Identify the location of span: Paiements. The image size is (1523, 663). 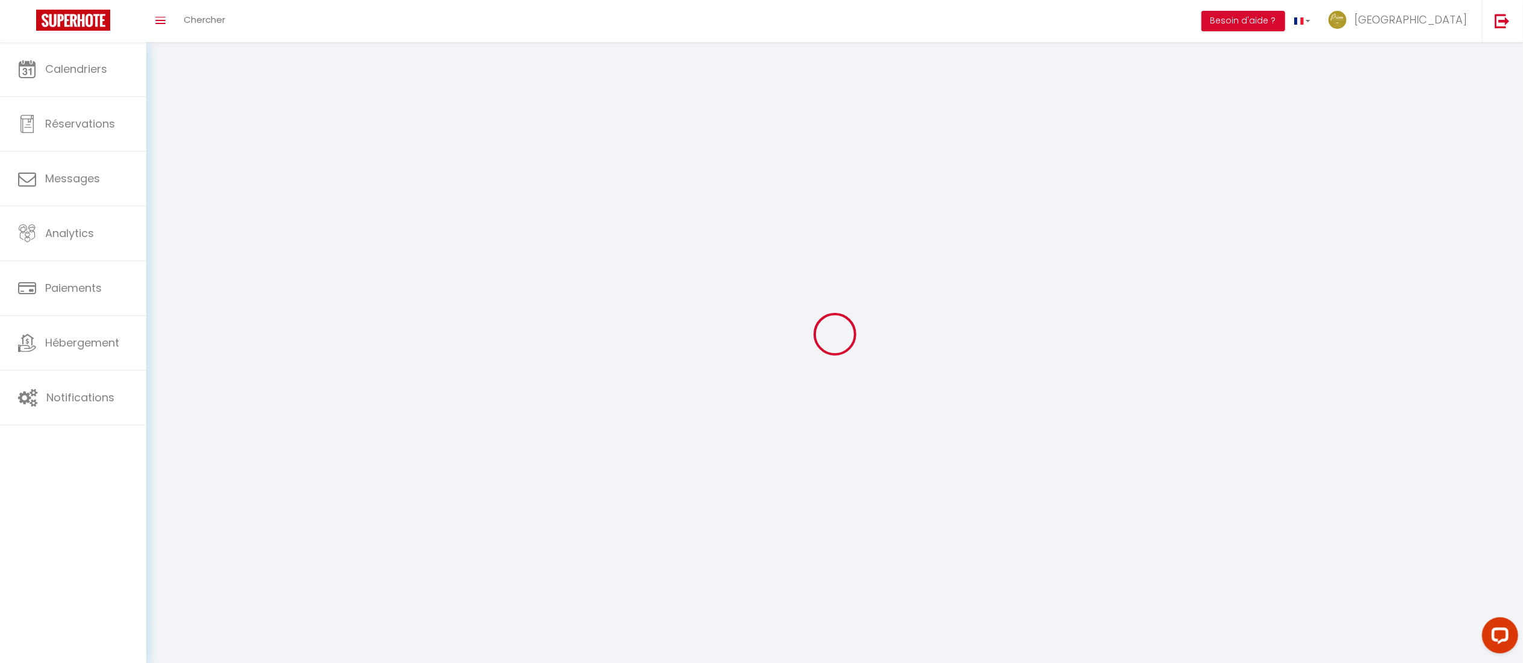
(73, 288).